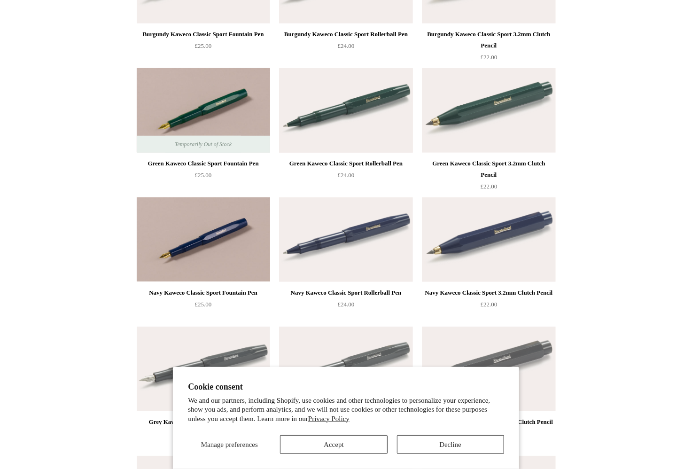  What do you see at coordinates (346, 110) in the screenshot?
I see `a: Green Kaweco Classic Sport Rollerball Pen Green Kaweco Classic Sport Rollerball Pen` at bounding box center [346, 110].